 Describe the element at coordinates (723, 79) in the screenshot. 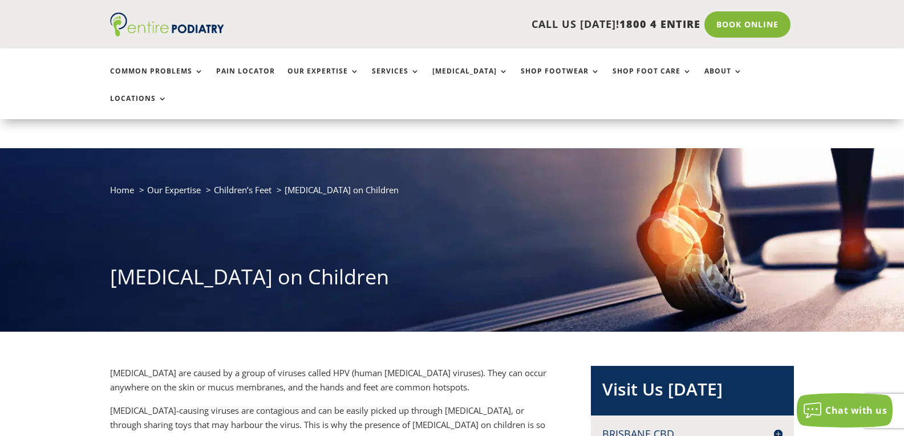

I see `a: About` at that location.